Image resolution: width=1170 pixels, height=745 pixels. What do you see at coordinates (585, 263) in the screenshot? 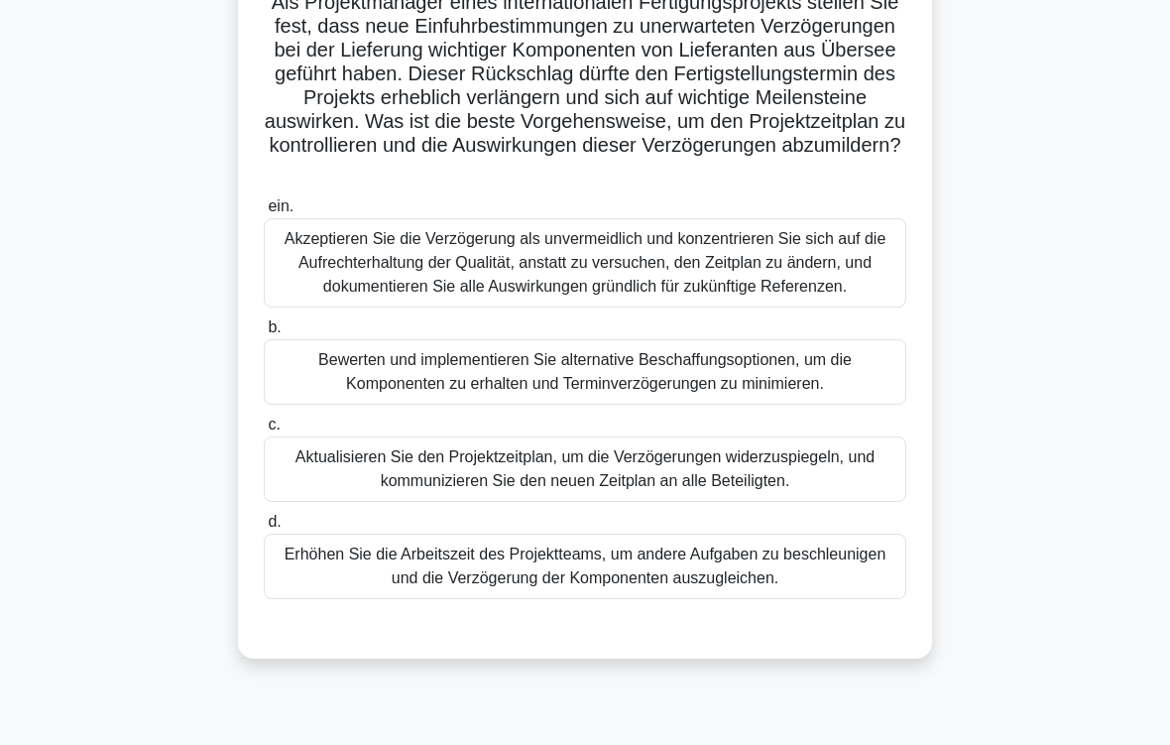
I see `div: Akzeptieren Sie die Verzögerung als unvermeidlich und konzentrieren Sie sich auf die Aufrechterha...` at bounding box center [585, 263].